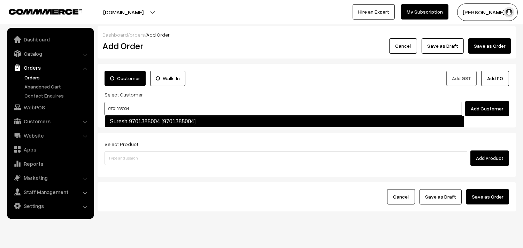 This screenshot has width=523, height=248. Describe the element at coordinates (168, 78) in the screenshot. I see `label: Walk-In` at that location.